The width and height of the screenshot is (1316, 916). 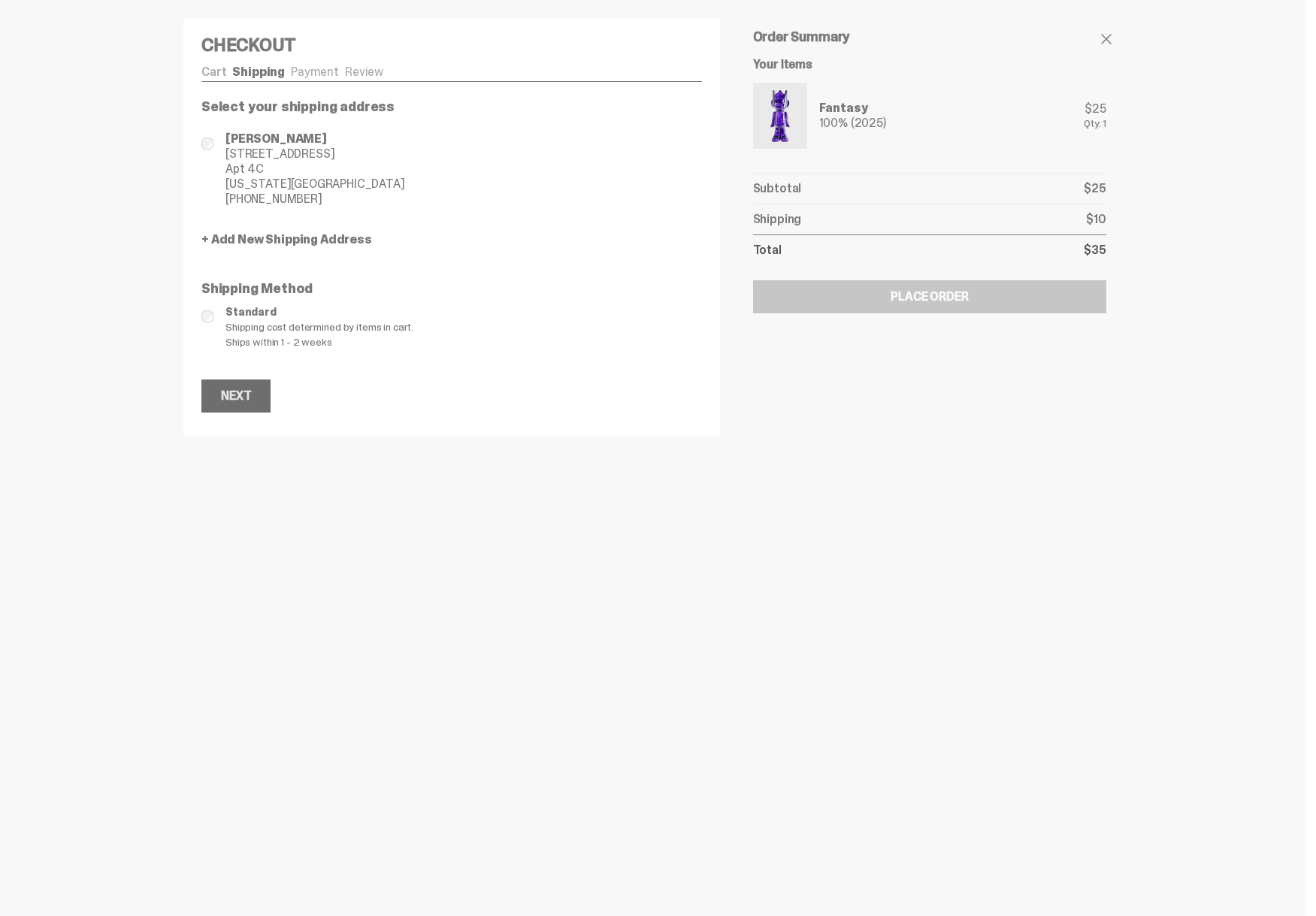 What do you see at coordinates (464, 327) in the screenshot?
I see `span: Shipping cost determined by items in cart.` at bounding box center [464, 327].